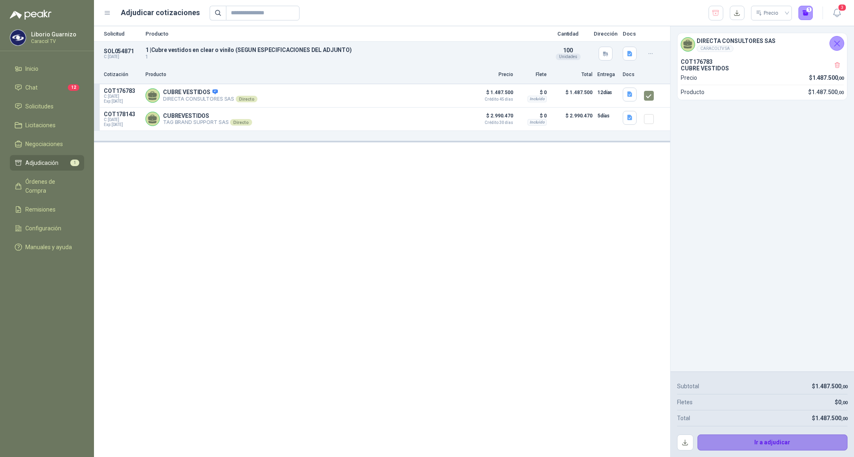 The image size is (854, 457). What do you see at coordinates (75, 163) in the screenshot?
I see `span: 1` at bounding box center [75, 163].